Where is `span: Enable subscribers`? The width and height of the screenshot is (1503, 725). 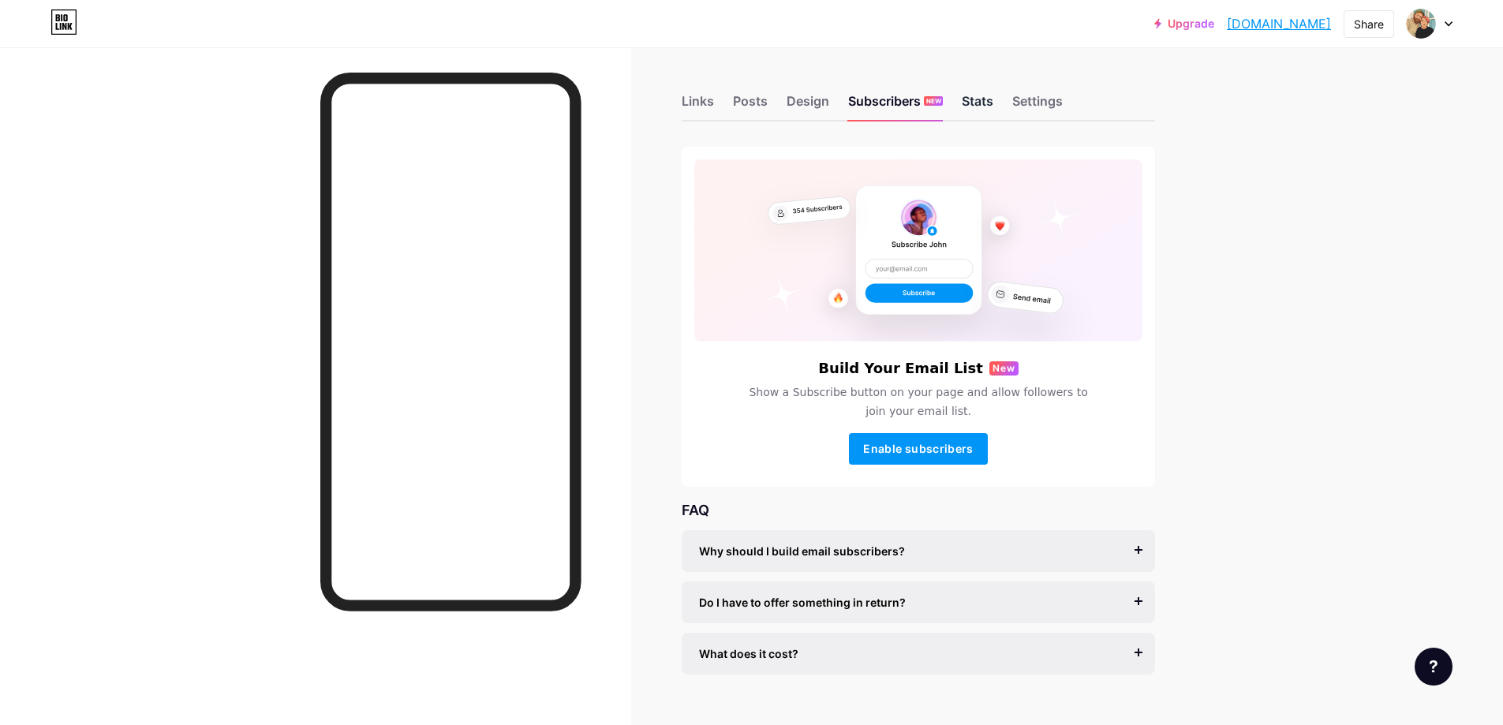
span: Enable subscribers is located at coordinates (918, 448).